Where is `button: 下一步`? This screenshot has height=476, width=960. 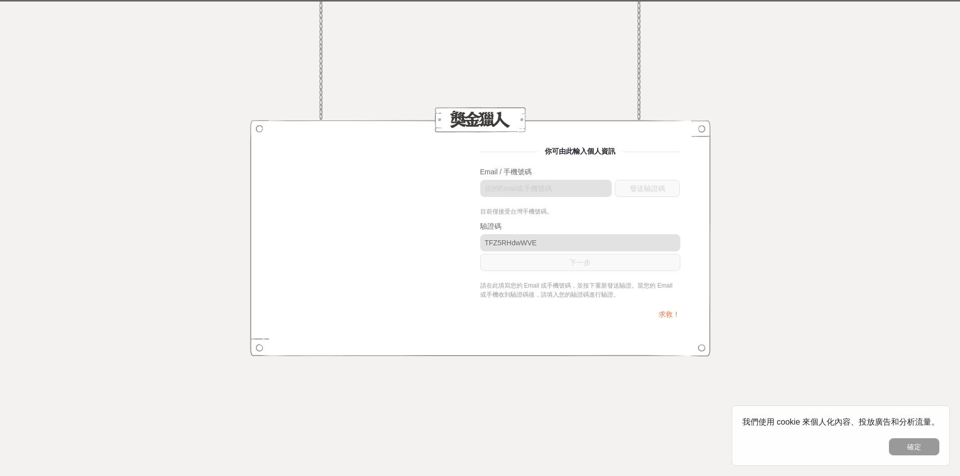
button: 下一步 is located at coordinates (580, 263).